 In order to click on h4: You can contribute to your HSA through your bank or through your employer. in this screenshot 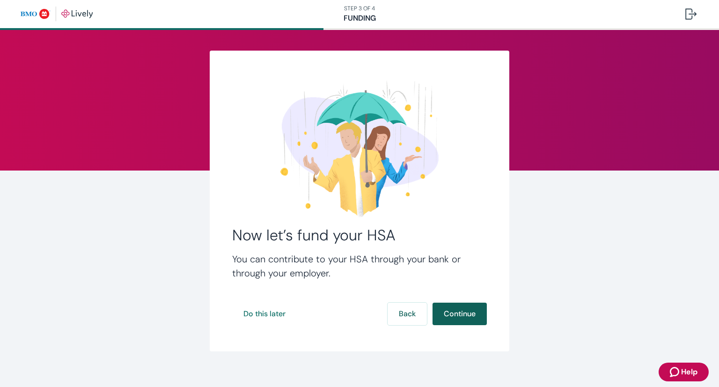, I will do `click(360, 266)`.